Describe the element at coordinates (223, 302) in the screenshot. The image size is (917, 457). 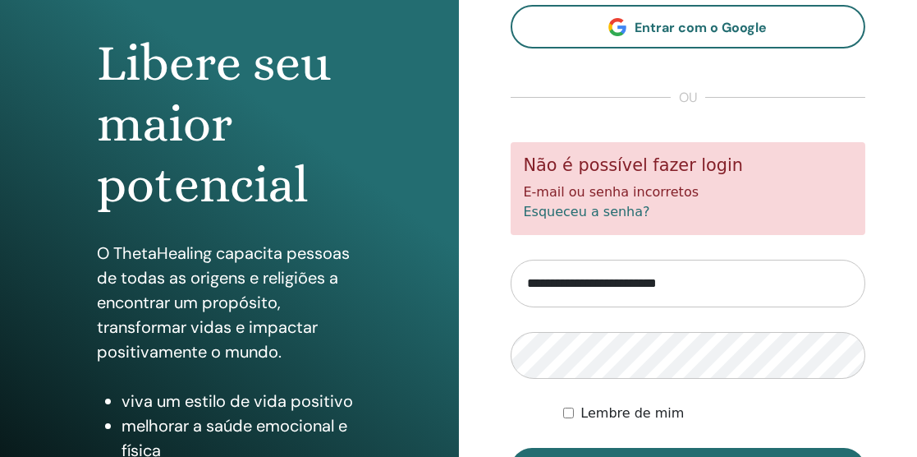
I see `font: O ThetaHealing capacita pessoas de todas as origens e religiões a encontrar um propósito, transfo...` at that location.